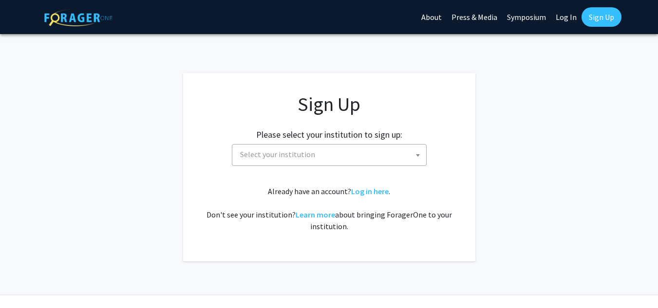 This screenshot has width=658, height=308. I want to click on h1: Sign Up, so click(329, 104).